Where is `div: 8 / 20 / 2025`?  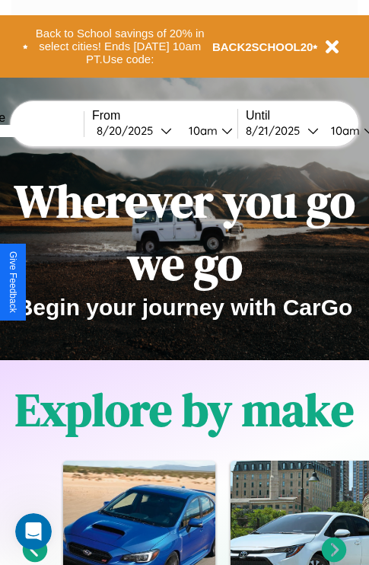 div: 8 / 20 / 2025 is located at coordinates (129, 130).